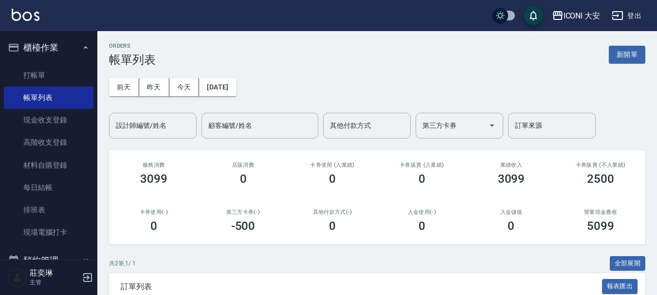  I want to click on h3: 5099, so click(600, 226).